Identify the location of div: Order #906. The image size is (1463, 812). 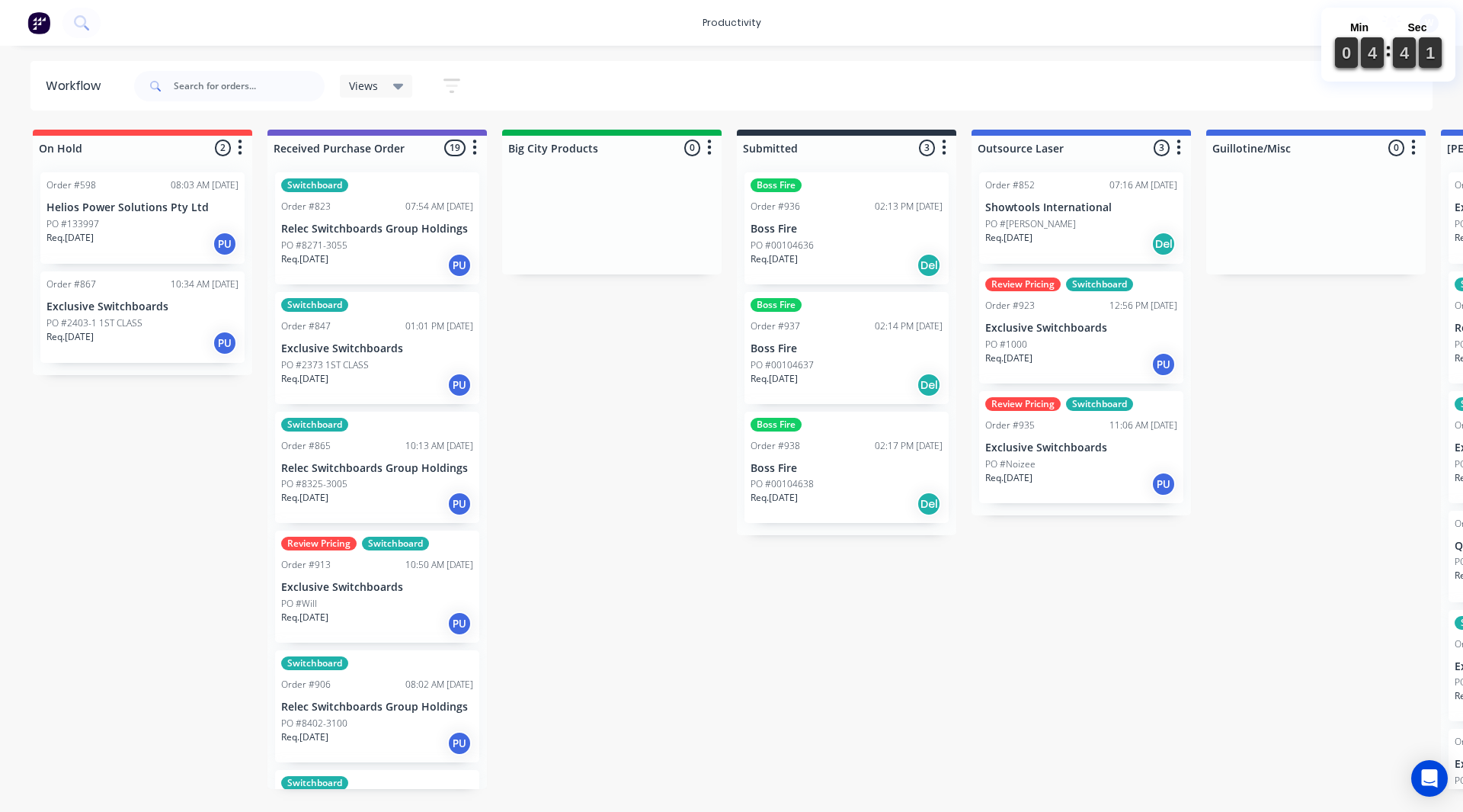
(305, 685).